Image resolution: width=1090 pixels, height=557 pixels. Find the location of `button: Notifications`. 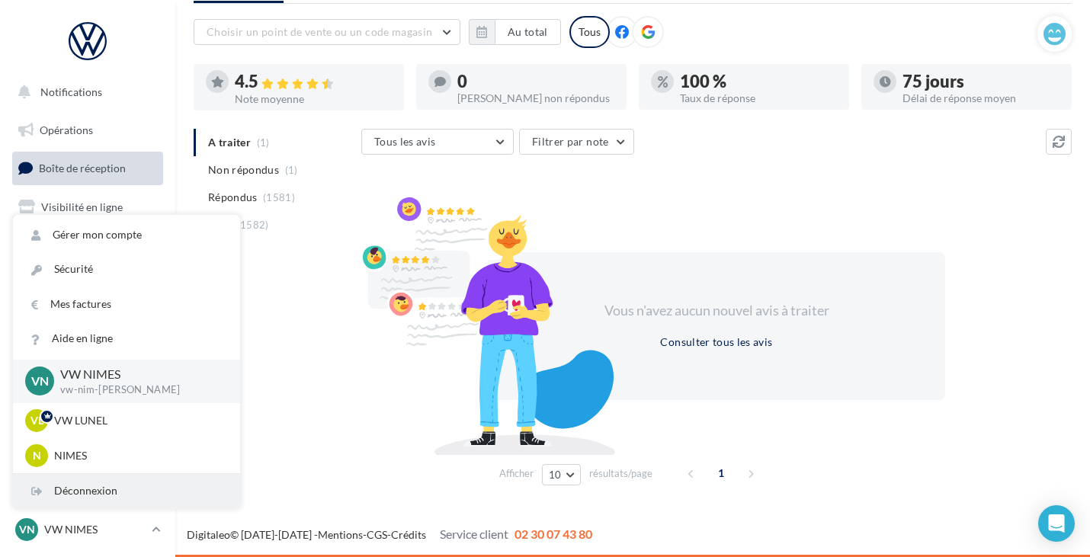

button: Notifications is located at coordinates (85, 92).